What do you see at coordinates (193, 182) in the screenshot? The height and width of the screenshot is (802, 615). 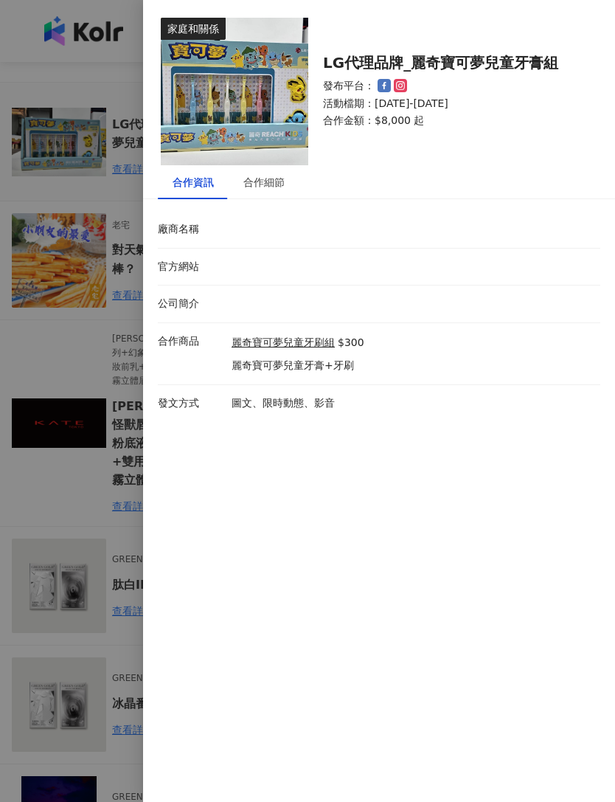 I see `div: 合作資訊` at bounding box center [193, 182].